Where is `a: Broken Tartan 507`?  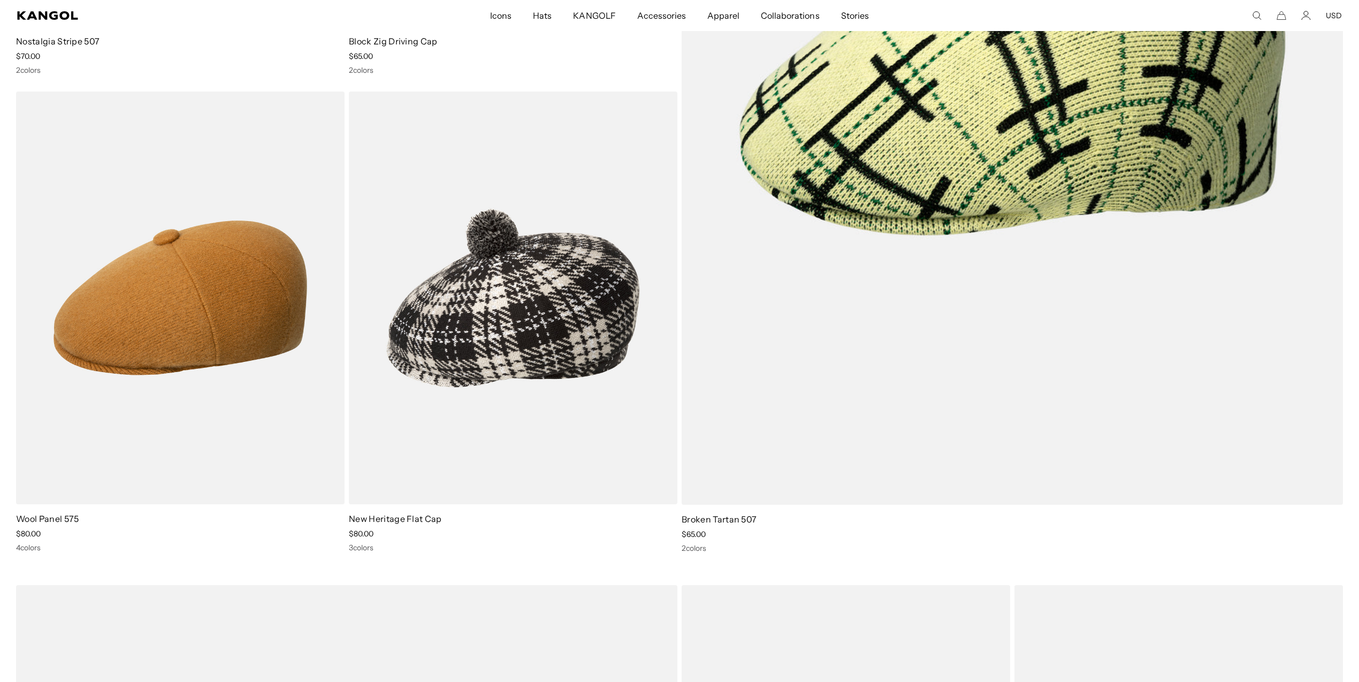 a: Broken Tartan 507 is located at coordinates (719, 519).